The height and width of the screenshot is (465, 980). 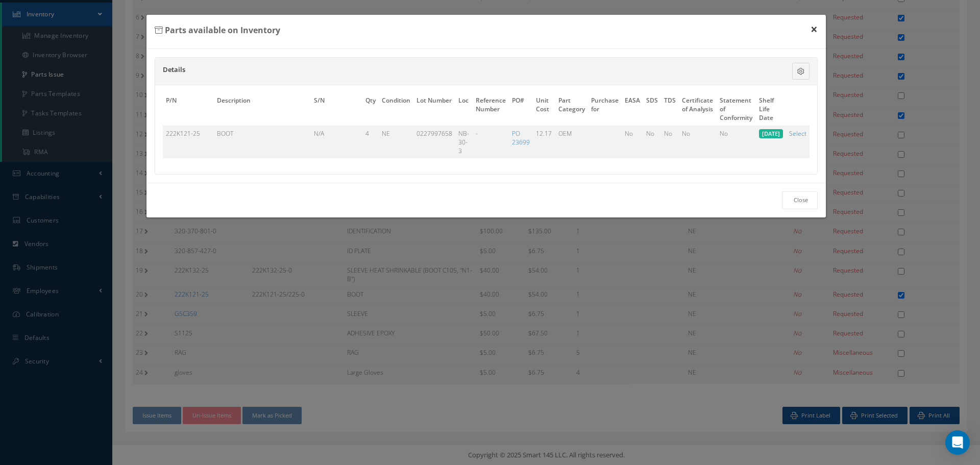 I want to click on th: P/N, so click(x=188, y=109).